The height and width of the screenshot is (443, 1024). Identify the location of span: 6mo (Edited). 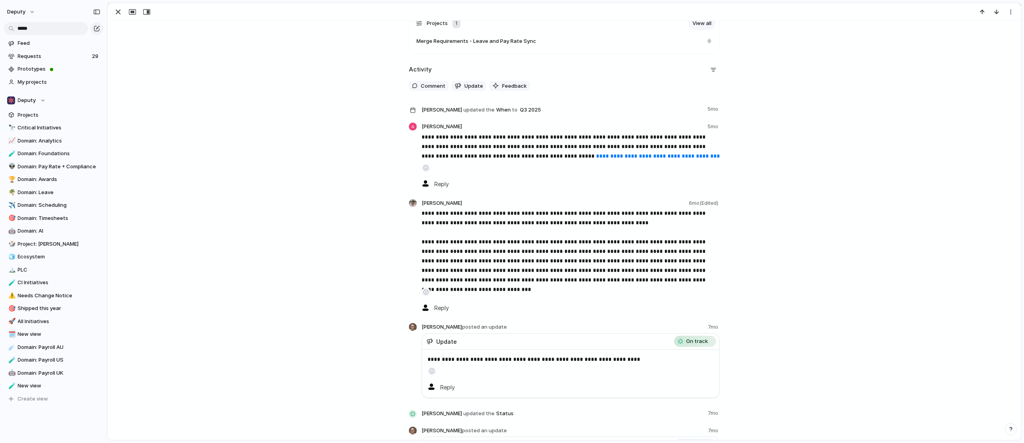
(704, 203).